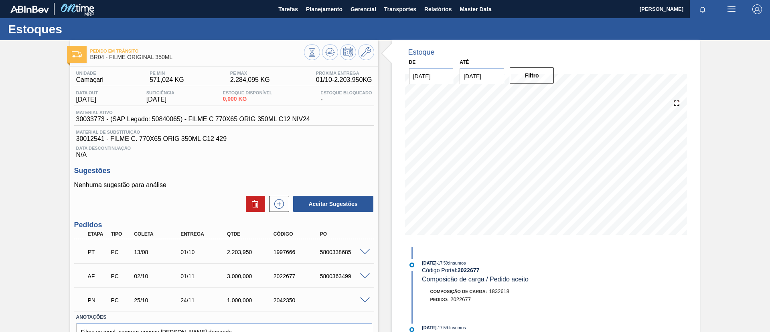 The height and width of the screenshot is (332, 770). What do you see at coordinates (277, 204) in the screenshot?
I see `div: Nova sugestão` at bounding box center [277, 204].